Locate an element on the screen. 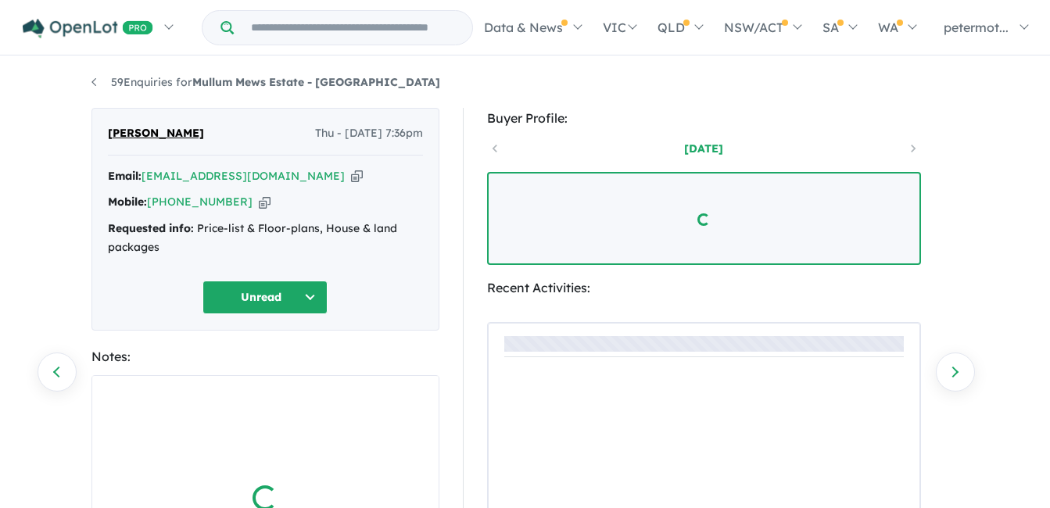 Image resolution: width=1050 pixels, height=508 pixels. div: Notes: is located at coordinates (265, 356).